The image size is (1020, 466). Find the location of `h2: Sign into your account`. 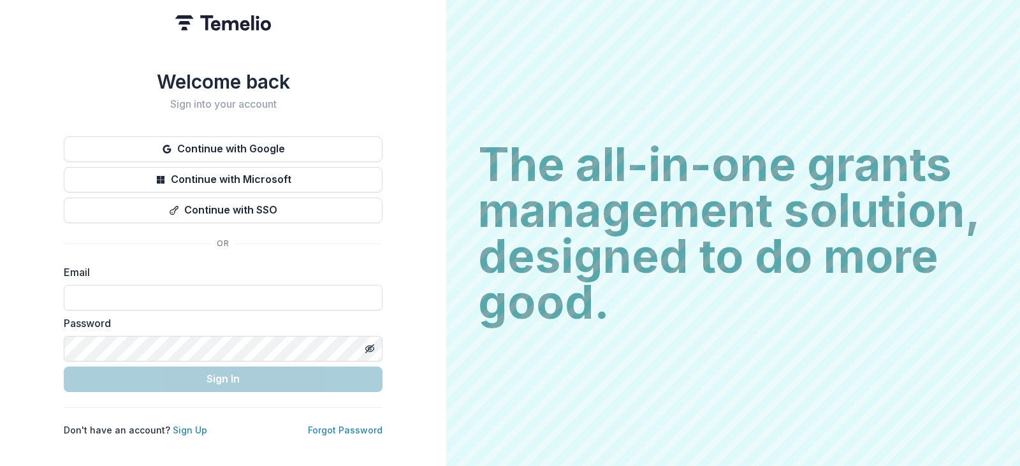

h2: Sign into your account is located at coordinates (223, 104).